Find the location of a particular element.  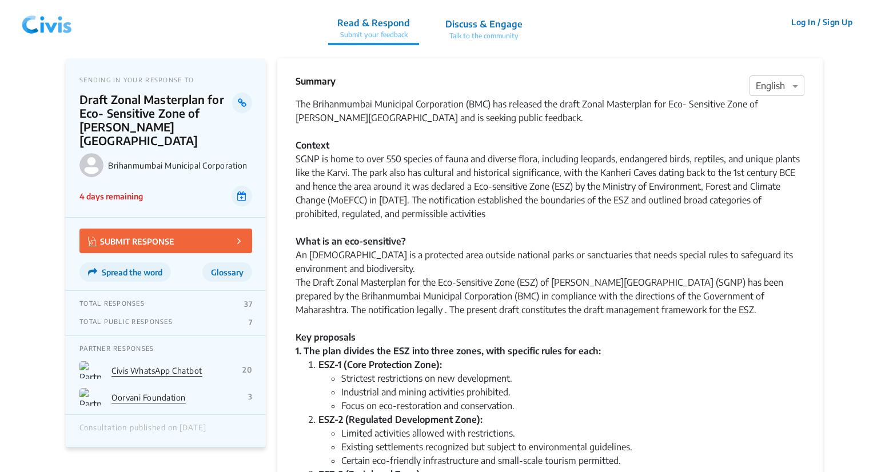

p: SUBMIT RESPONSE is located at coordinates (131, 241).